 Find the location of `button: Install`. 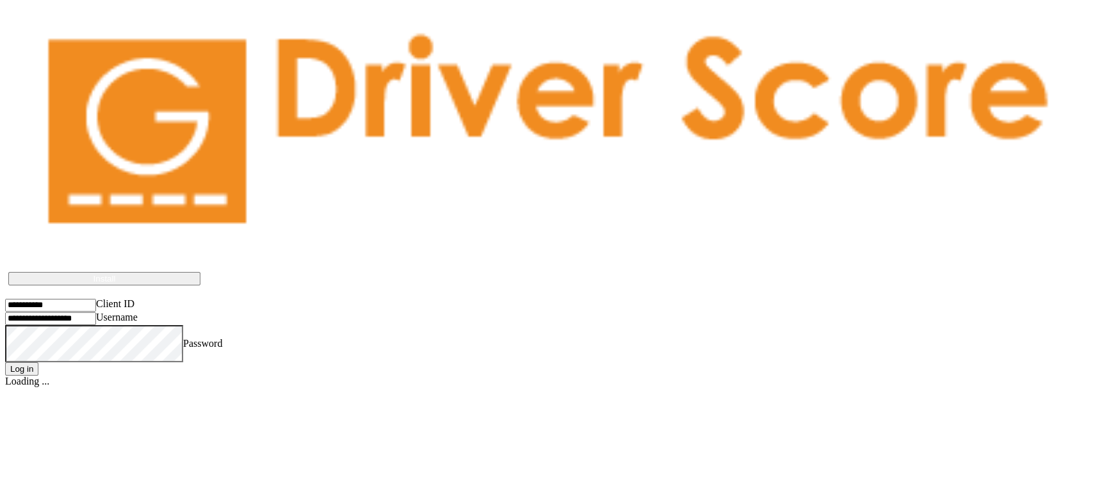

button: Install is located at coordinates (104, 278).